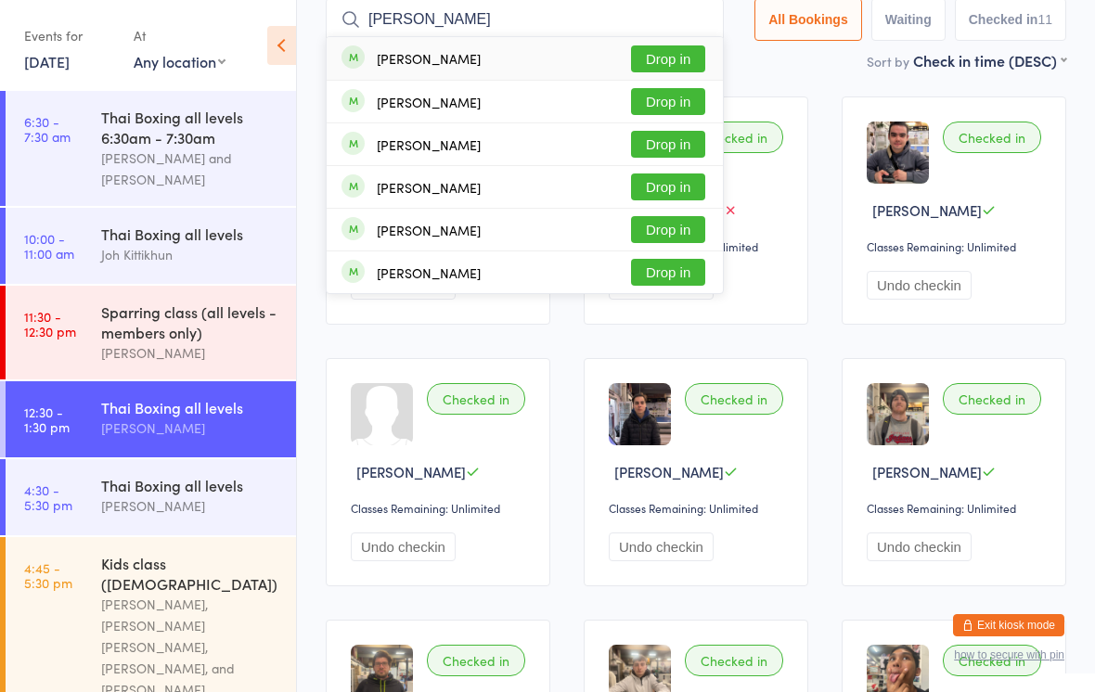 This screenshot has height=692, width=1095. I want to click on img: image1719827650.png, so click(897, 414).